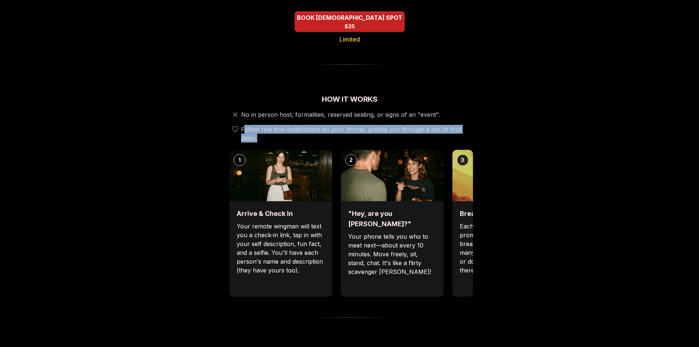 The image size is (699, 347). What do you see at coordinates (350, 39) in the screenshot?
I see `span: Limited` at bounding box center [350, 39].